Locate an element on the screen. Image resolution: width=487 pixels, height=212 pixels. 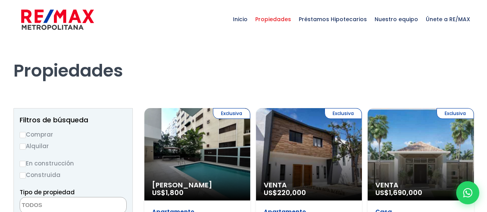
h2: Filtros de búsqueda is located at coordinates (73, 120).